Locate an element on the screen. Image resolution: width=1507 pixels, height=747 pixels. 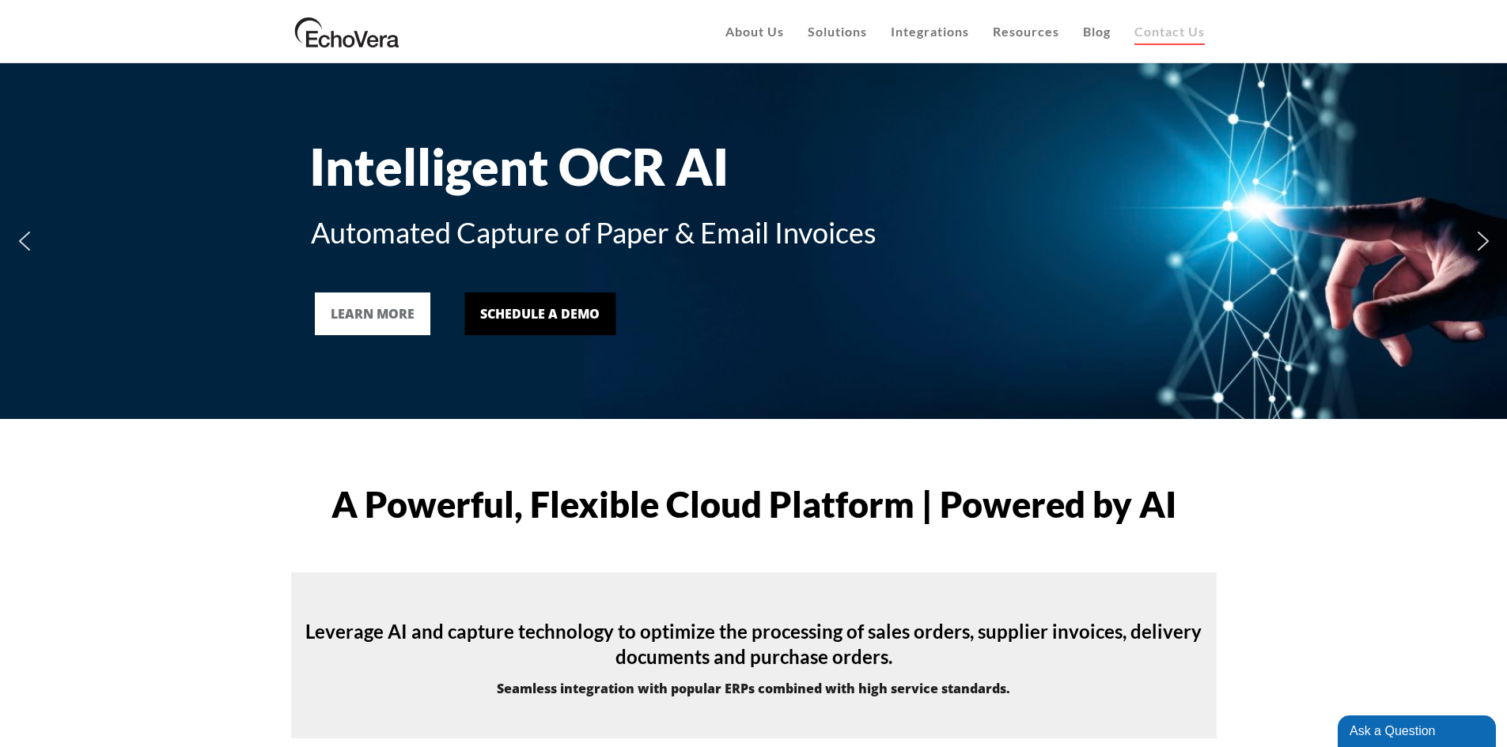
span: Integrations is located at coordinates (929, 31).